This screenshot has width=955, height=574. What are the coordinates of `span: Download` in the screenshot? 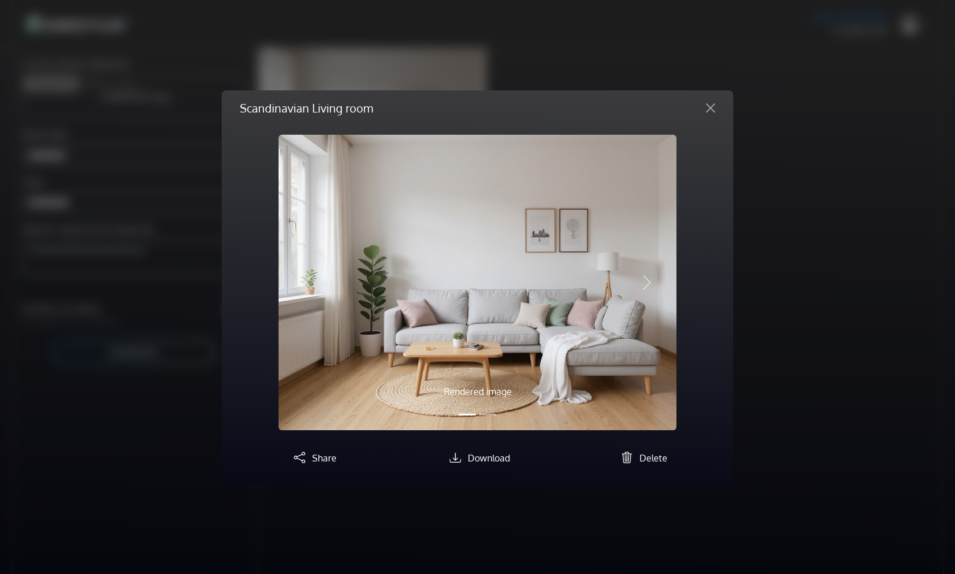 It's located at (489, 458).